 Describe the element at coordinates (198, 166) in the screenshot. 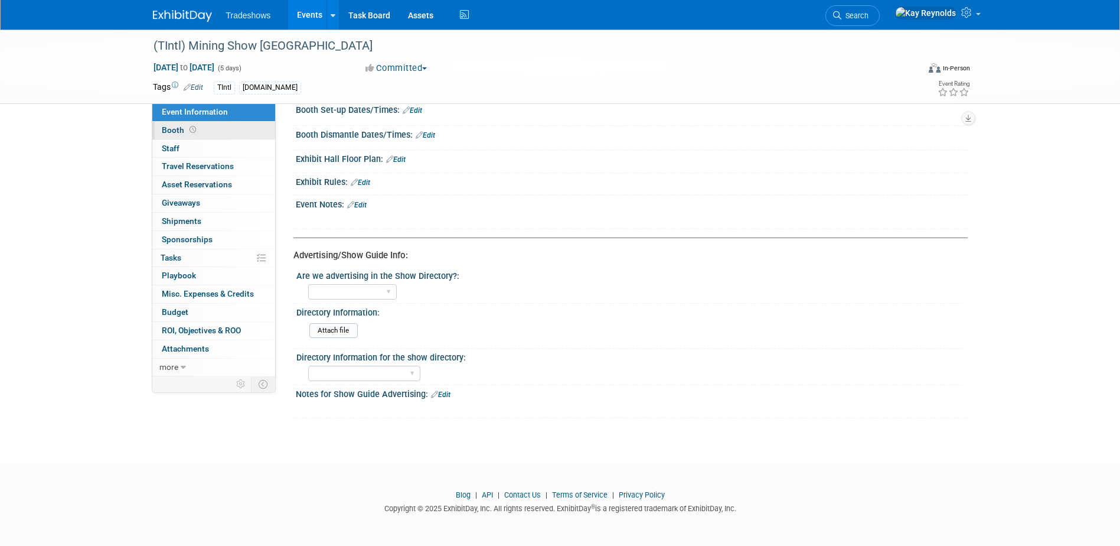

I see `span: Travel Reservations` at that location.